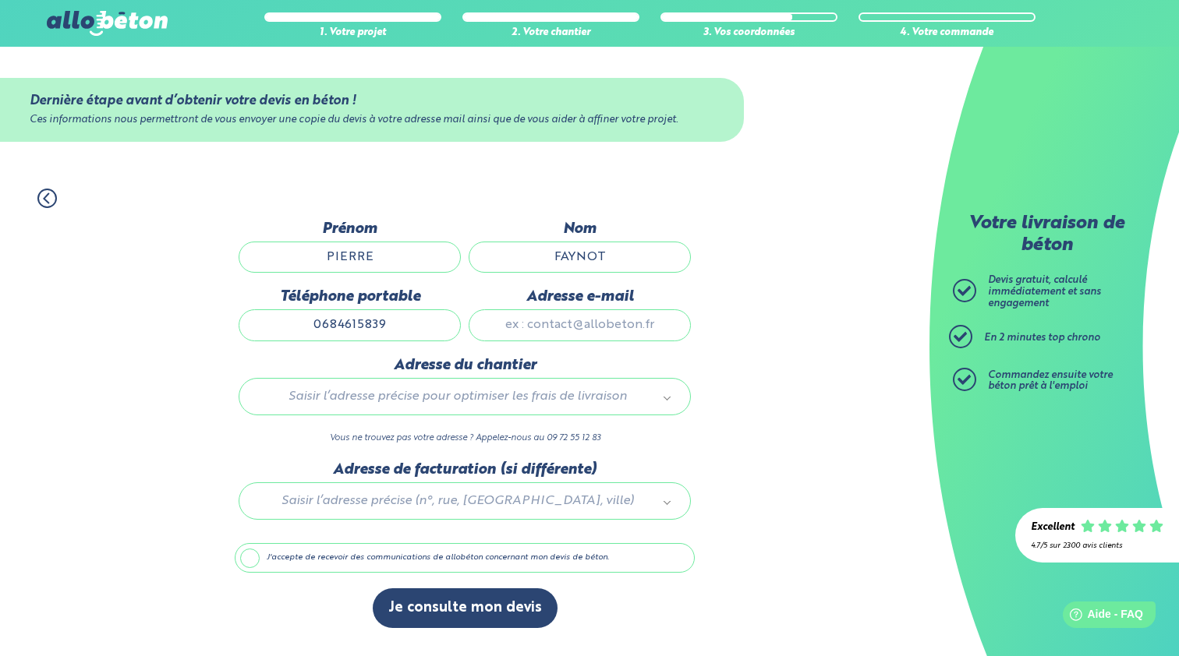  Describe the element at coordinates (748, 33) in the screenshot. I see `div: 3. Vos coordonnées` at that location.